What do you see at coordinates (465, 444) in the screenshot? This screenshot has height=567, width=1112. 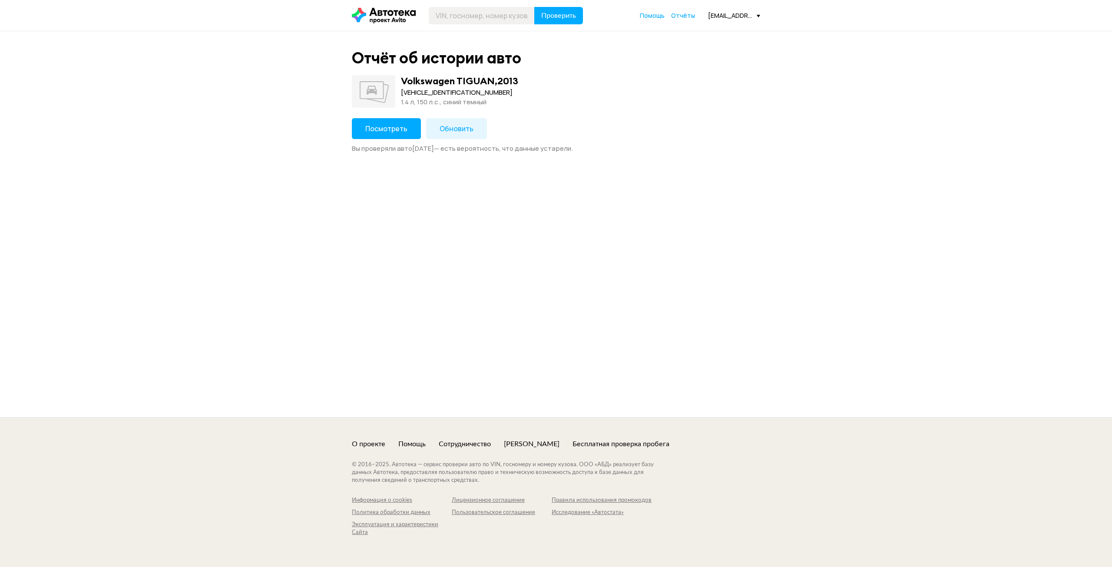 I see `div: Сотрудничество` at bounding box center [465, 444].